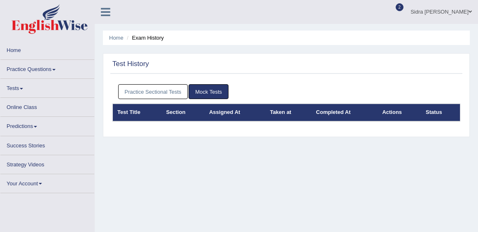 The height and width of the screenshot is (232, 478). I want to click on th: Test Title, so click(137, 112).